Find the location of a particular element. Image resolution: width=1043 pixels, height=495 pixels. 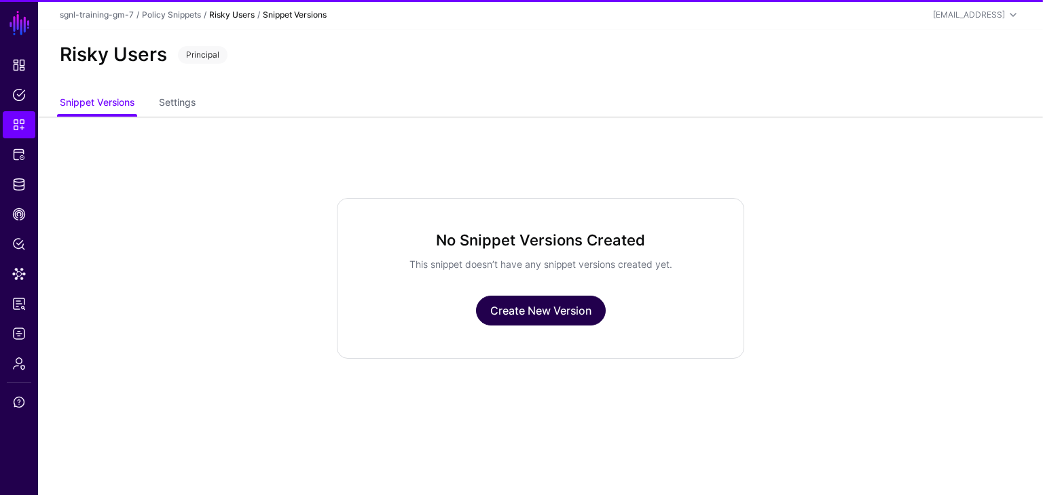

span: Dashboard is located at coordinates (19, 65).